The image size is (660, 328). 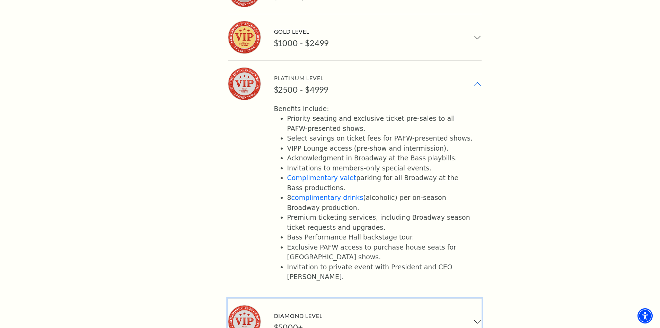 I want to click on li: Acknowledgment in Broadway at the Bass playbills., so click(x=380, y=158).